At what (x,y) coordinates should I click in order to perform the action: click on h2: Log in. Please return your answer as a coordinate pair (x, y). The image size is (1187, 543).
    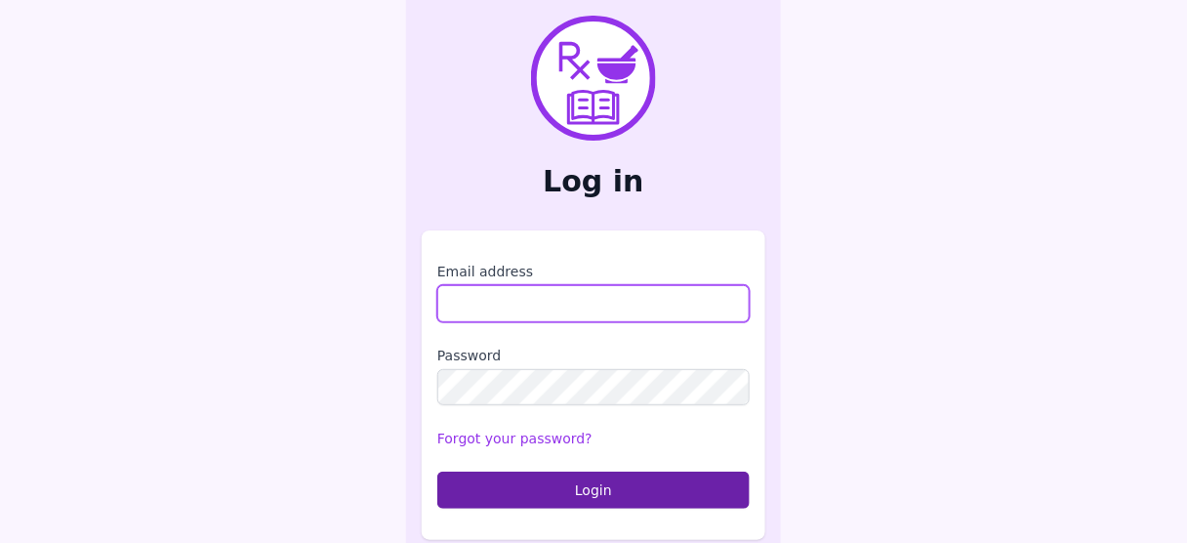
    Looking at the image, I should click on (593, 182).